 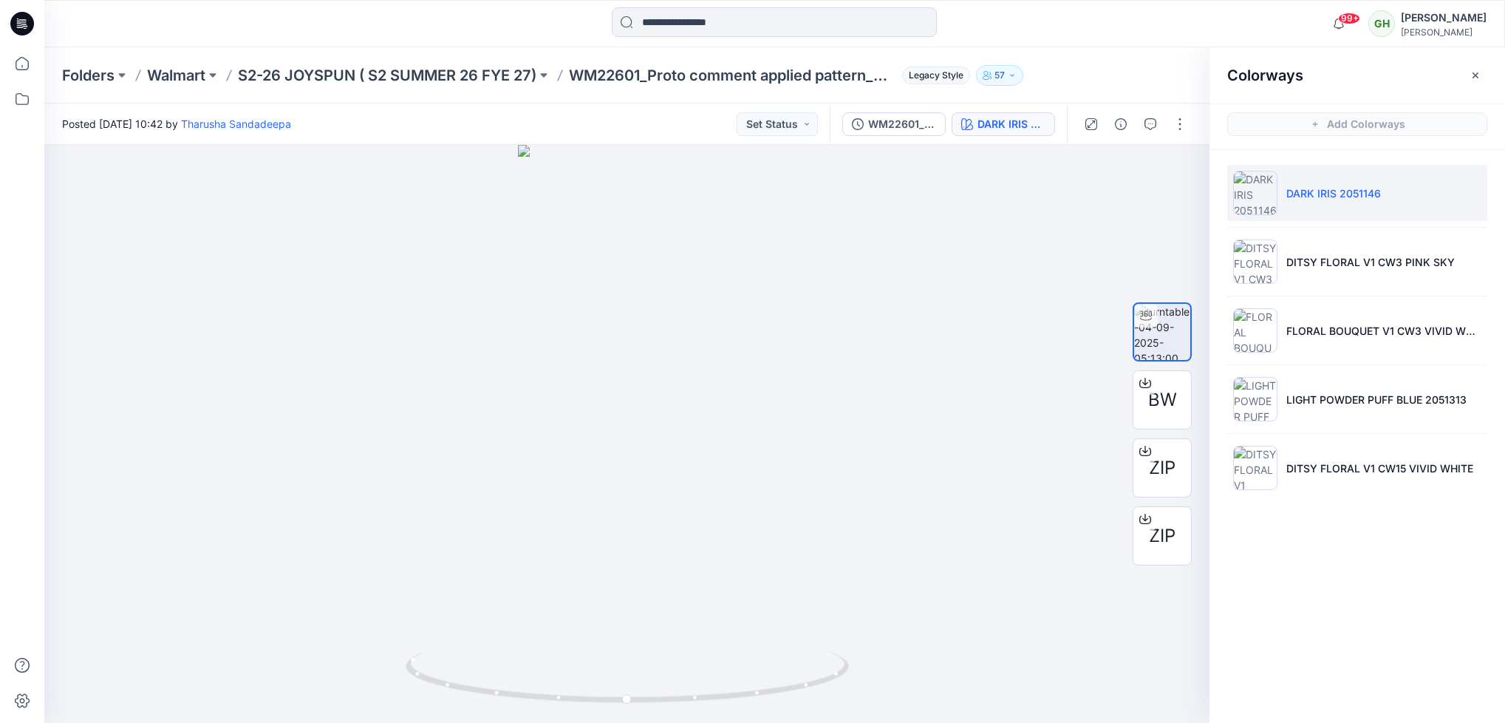 What do you see at coordinates (176, 75) in the screenshot?
I see `p: Walmart` at bounding box center [176, 75].